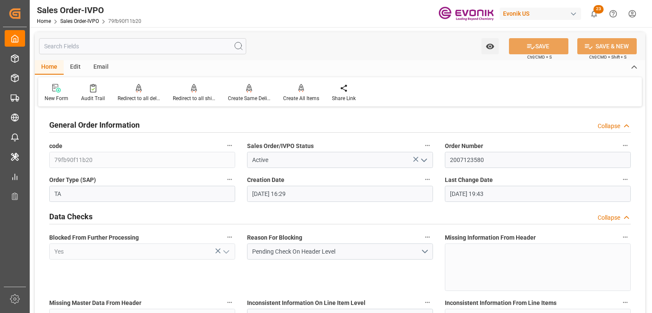 Image resolution: width=652 pixels, height=313 pixels. What do you see at coordinates (428, 146) in the screenshot?
I see `button: Sales Order/IVPO Status` at bounding box center [428, 146].